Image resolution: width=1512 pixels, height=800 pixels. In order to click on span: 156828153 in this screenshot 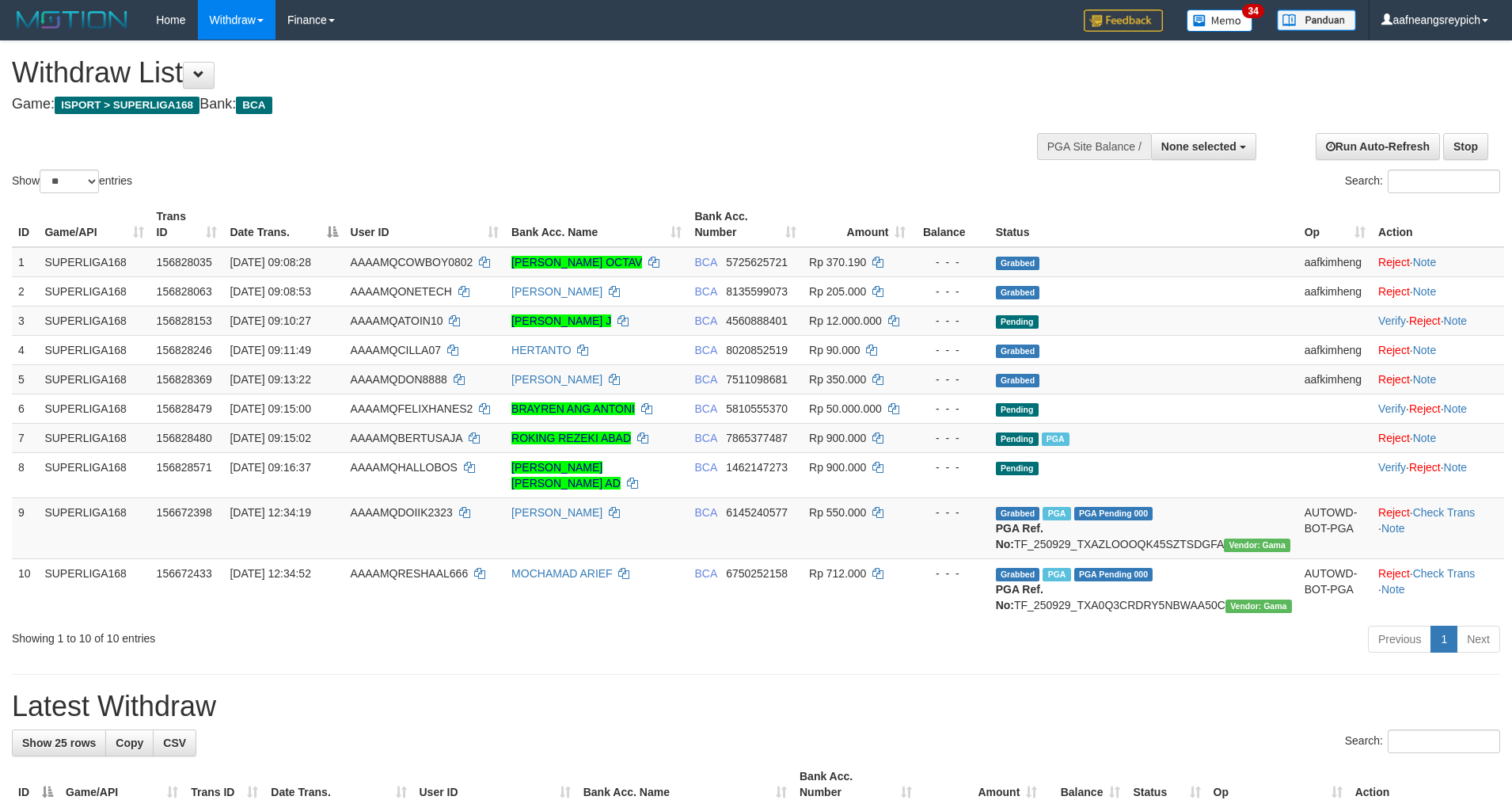, I will do `click(185, 321)`.